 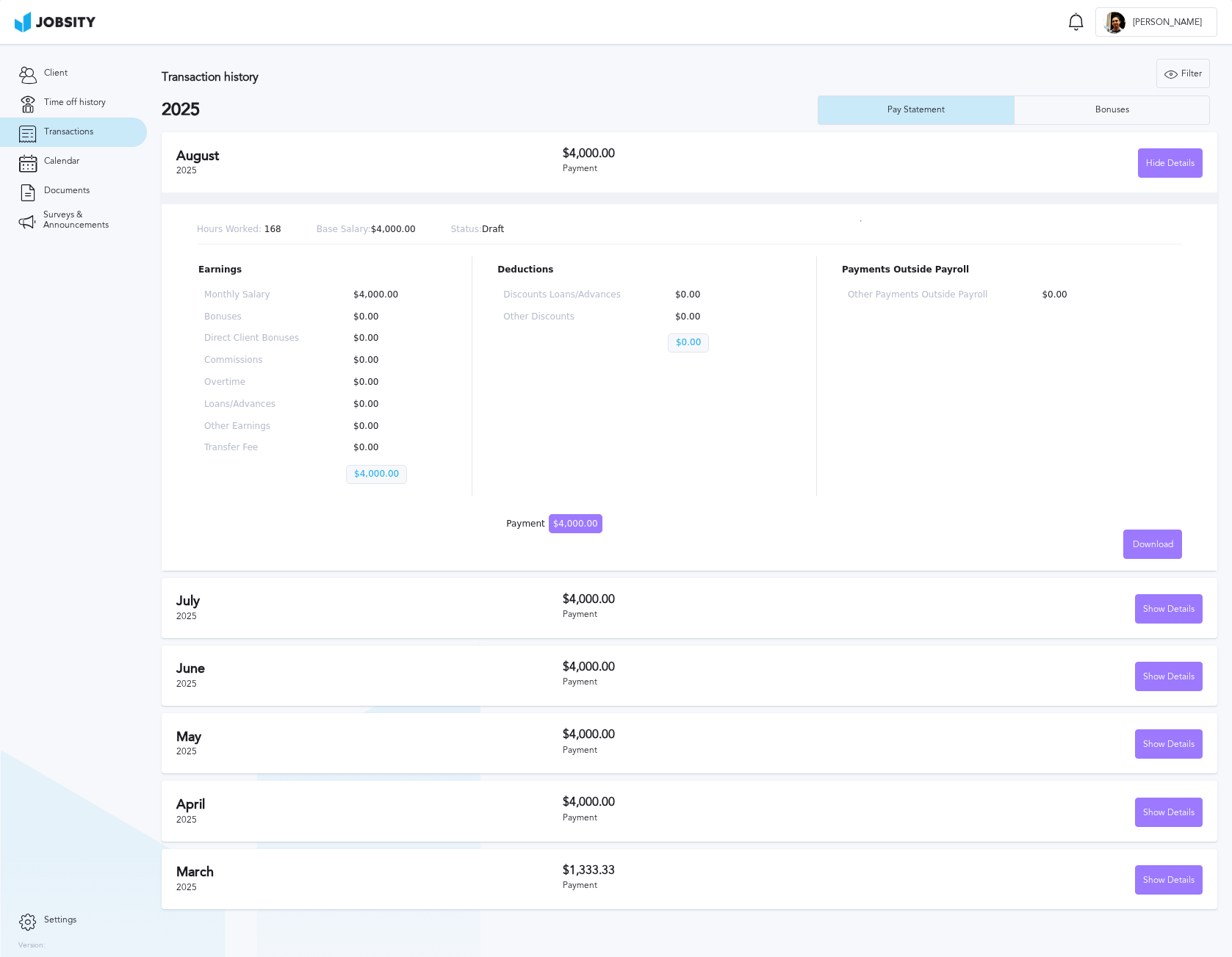 I want to click on p: Bonuses, so click(x=251, y=318).